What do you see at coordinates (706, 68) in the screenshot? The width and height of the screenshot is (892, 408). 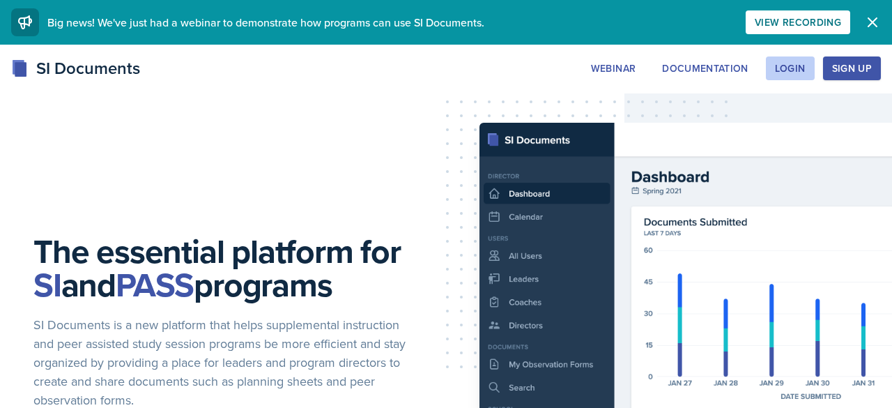 I see `button: Documentation` at bounding box center [706, 68].